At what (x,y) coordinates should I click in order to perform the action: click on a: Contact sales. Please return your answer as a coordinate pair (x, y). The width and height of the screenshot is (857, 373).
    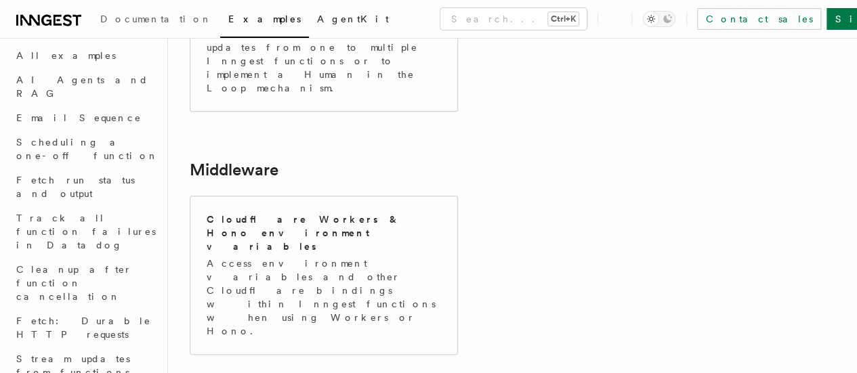
    Looking at the image, I should click on (759, 19).